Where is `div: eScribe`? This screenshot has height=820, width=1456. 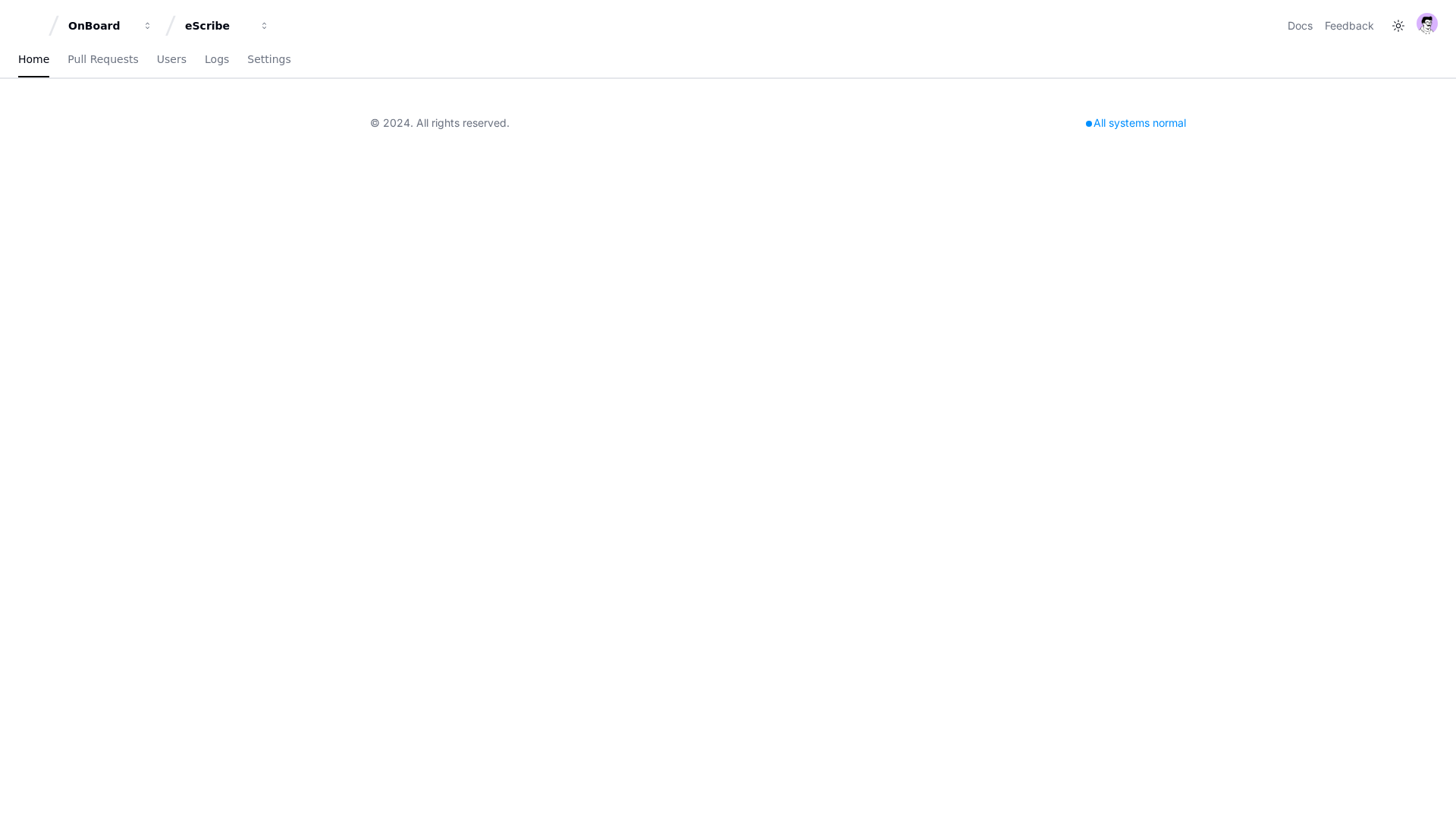
div: eScribe is located at coordinates (217, 26).